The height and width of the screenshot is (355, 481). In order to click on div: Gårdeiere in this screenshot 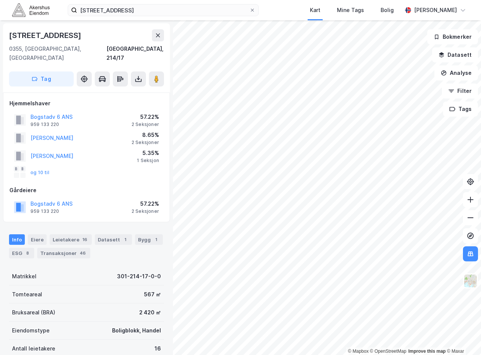, I will do `click(87, 190)`.